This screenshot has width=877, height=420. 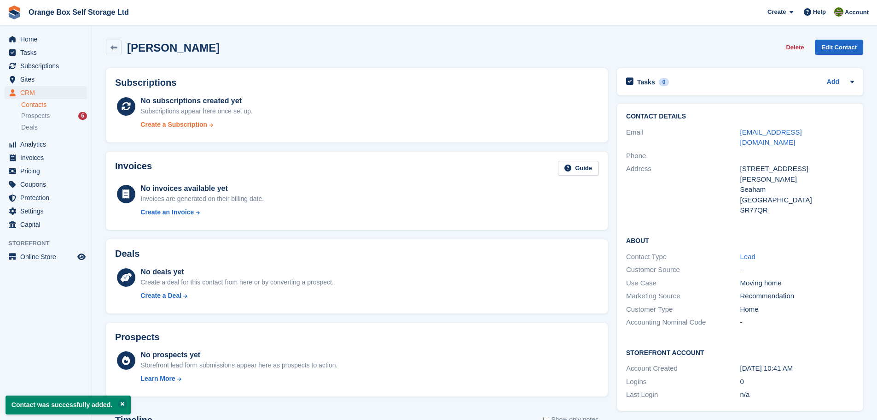 I want to click on div: Contact Type, so click(x=683, y=257).